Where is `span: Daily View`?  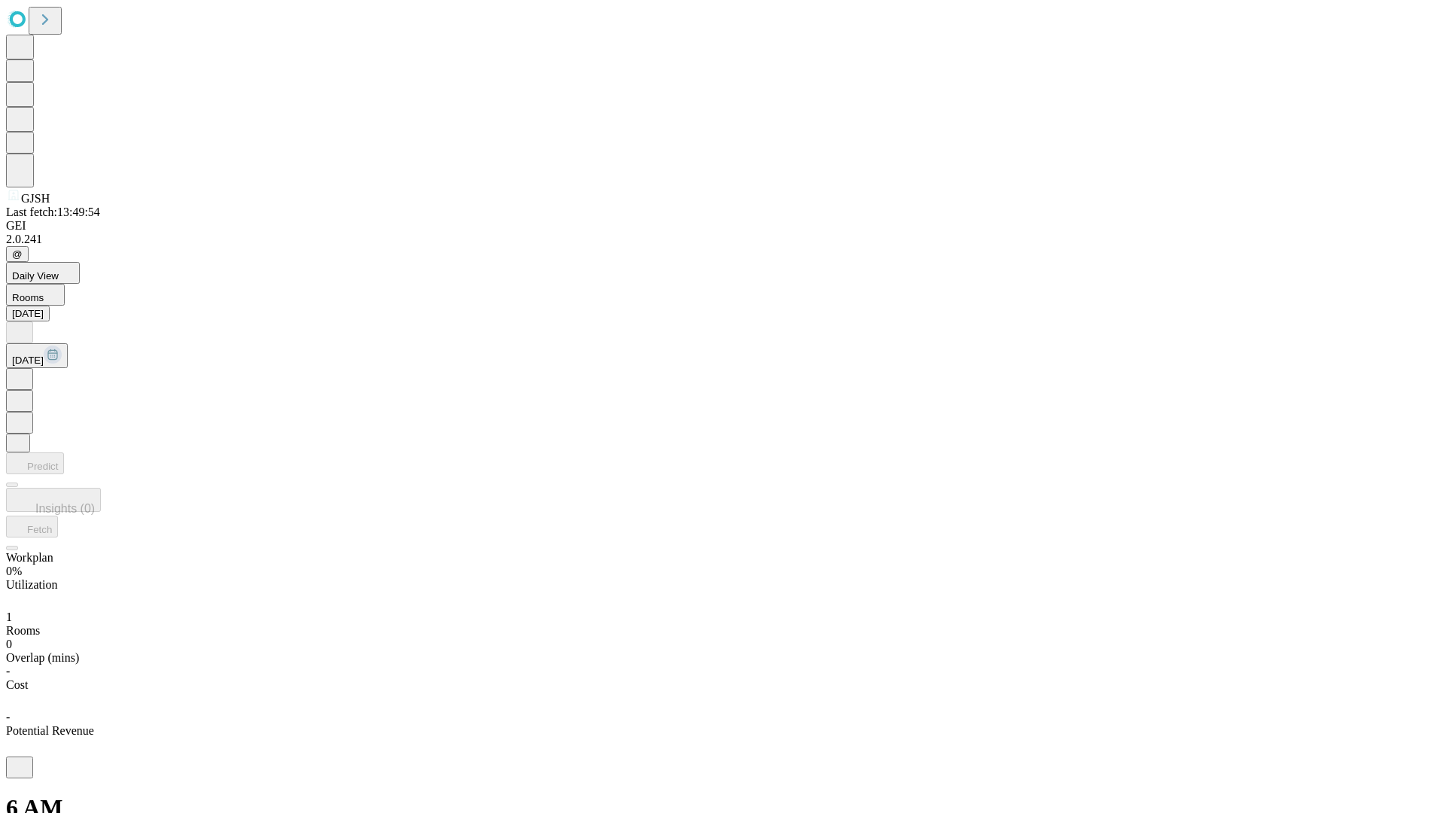 span: Daily View is located at coordinates (35, 275).